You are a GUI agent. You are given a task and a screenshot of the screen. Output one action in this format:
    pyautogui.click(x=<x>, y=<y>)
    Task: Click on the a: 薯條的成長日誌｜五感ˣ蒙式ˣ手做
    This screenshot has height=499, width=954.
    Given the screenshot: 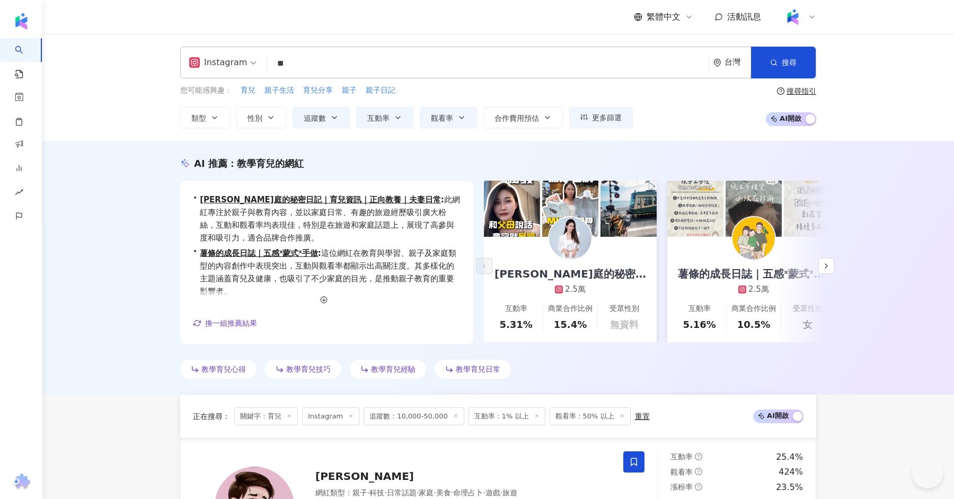 What is the action you would take?
    pyautogui.click(x=259, y=253)
    